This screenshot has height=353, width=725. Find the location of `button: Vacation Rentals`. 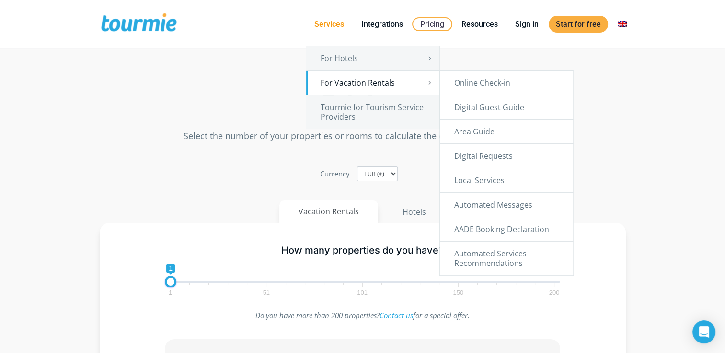

button: Vacation Rentals is located at coordinates (329, 212).